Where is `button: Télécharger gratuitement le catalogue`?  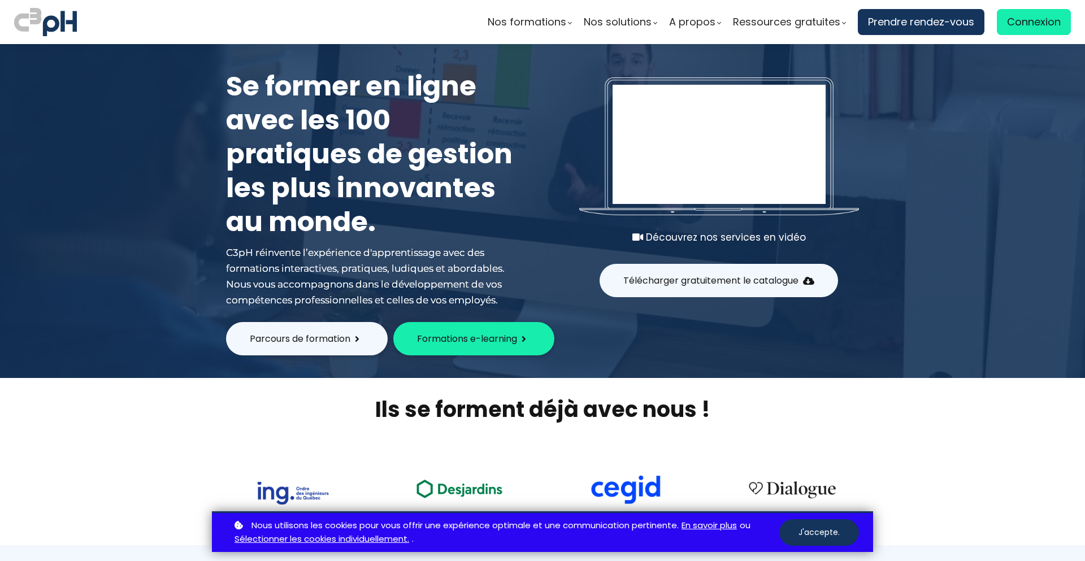
button: Télécharger gratuitement le catalogue is located at coordinates (719, 280).